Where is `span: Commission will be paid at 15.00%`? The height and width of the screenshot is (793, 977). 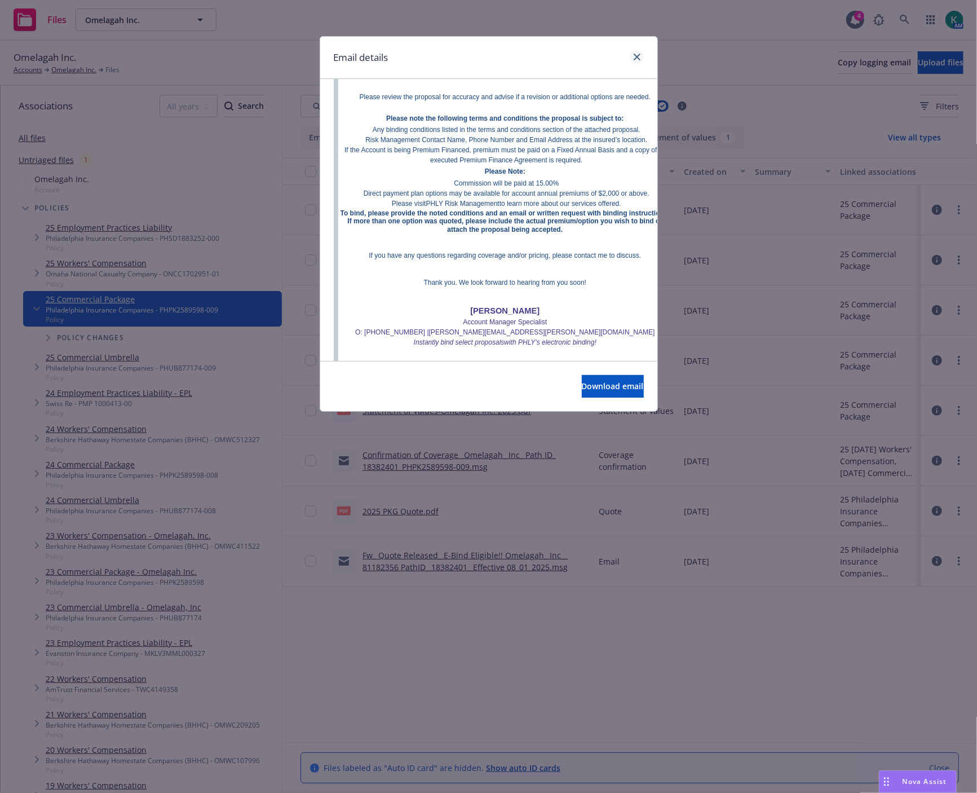
span: Commission will be paid at 15.00% is located at coordinates (506, 183).